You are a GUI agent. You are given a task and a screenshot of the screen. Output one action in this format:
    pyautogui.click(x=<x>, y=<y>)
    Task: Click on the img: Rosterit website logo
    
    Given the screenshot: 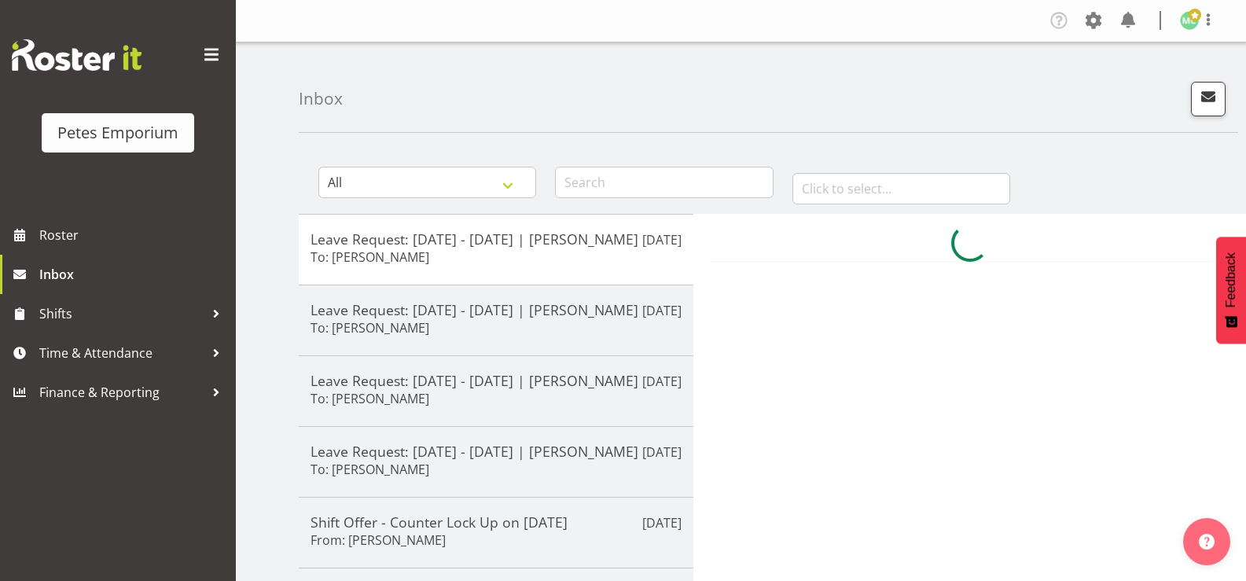 What is the action you would take?
    pyautogui.click(x=76, y=55)
    